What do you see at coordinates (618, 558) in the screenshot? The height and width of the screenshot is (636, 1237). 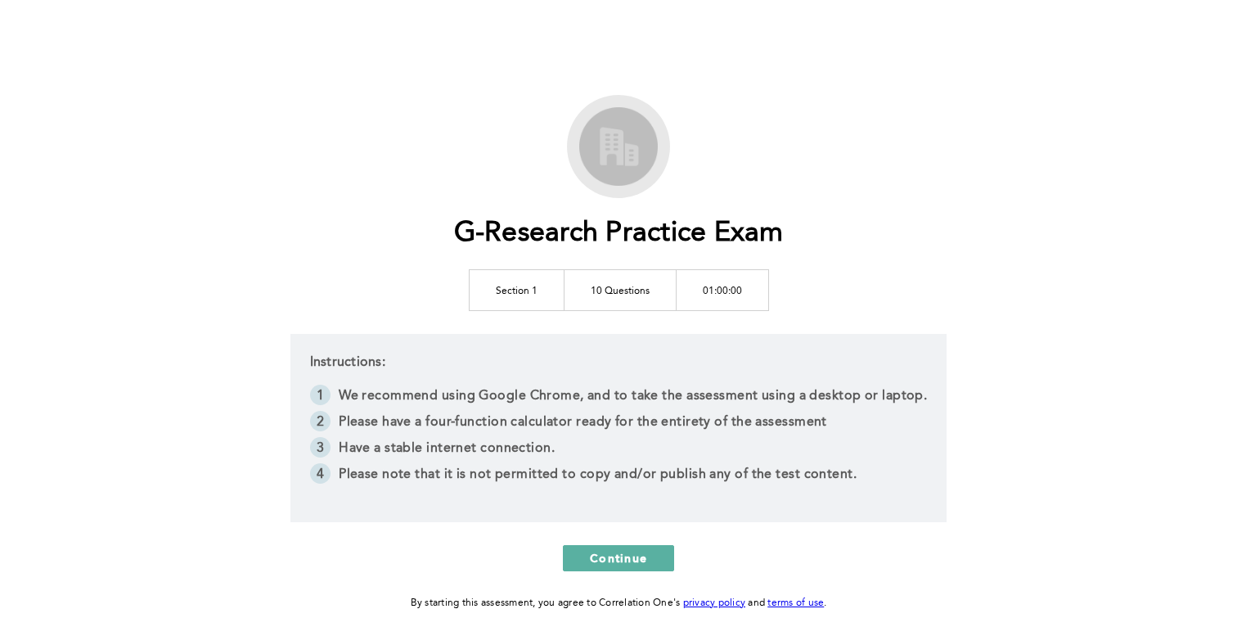 I see `button: Continue` at bounding box center [618, 558].